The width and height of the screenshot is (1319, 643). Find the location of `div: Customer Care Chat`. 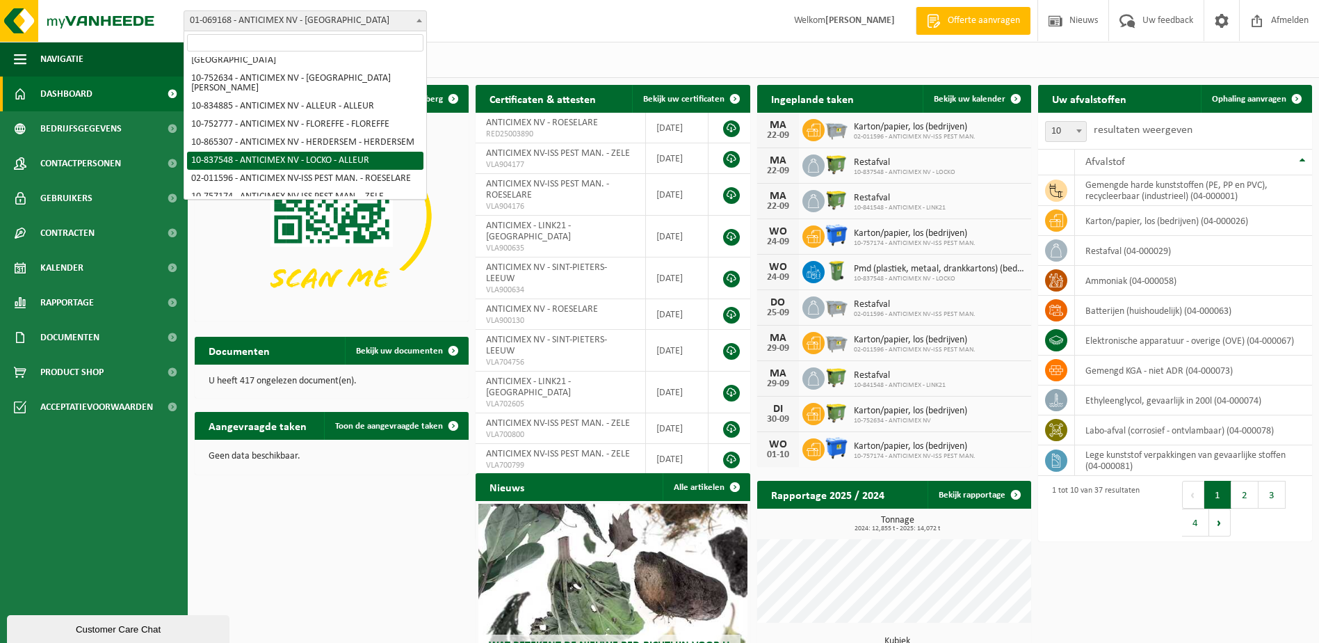

div: Customer Care Chat is located at coordinates (111, 17).